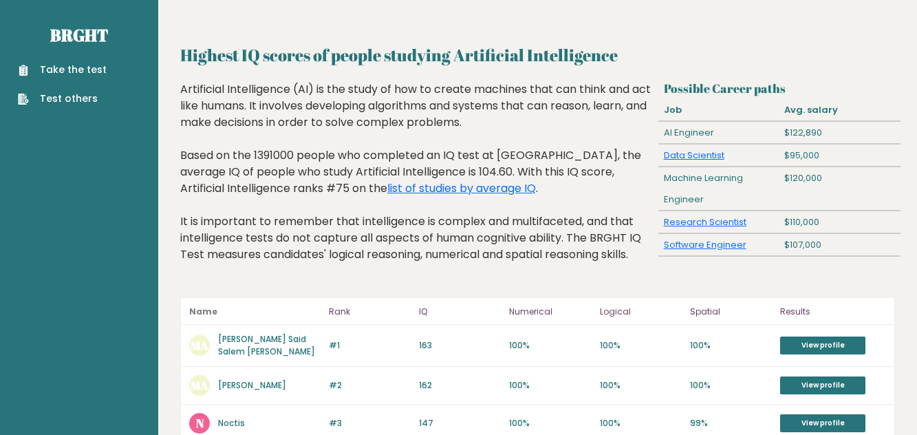 The width and height of the screenshot is (917, 435). What do you see at coordinates (731, 423) in the screenshot?
I see `p: 99%` at bounding box center [731, 423].